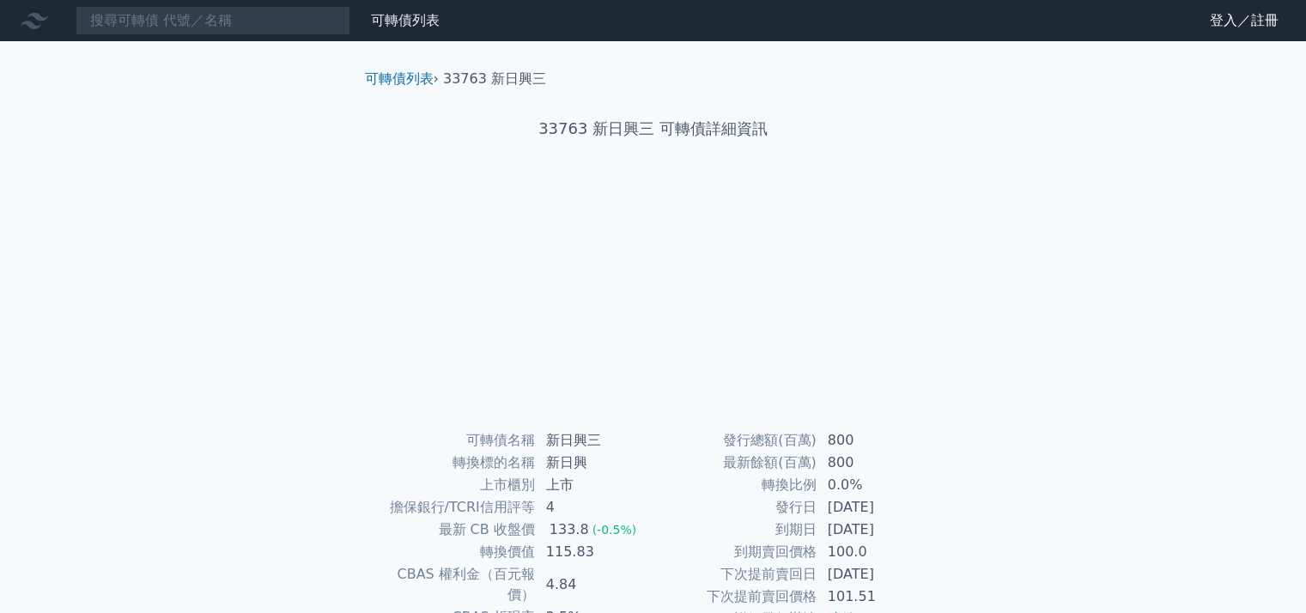 This screenshot has width=1306, height=613. Describe the element at coordinates (735, 552) in the screenshot. I see `td: 到期賣回價格` at that location.